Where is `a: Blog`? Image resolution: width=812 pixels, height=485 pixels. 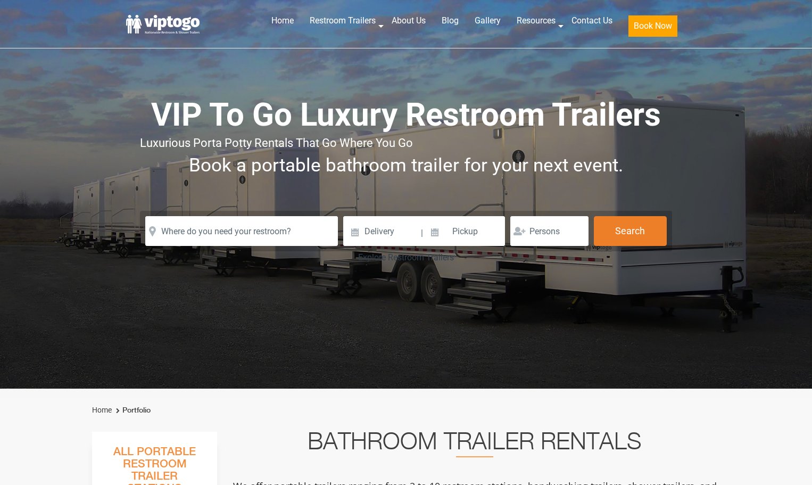 a: Blog is located at coordinates (450, 21).